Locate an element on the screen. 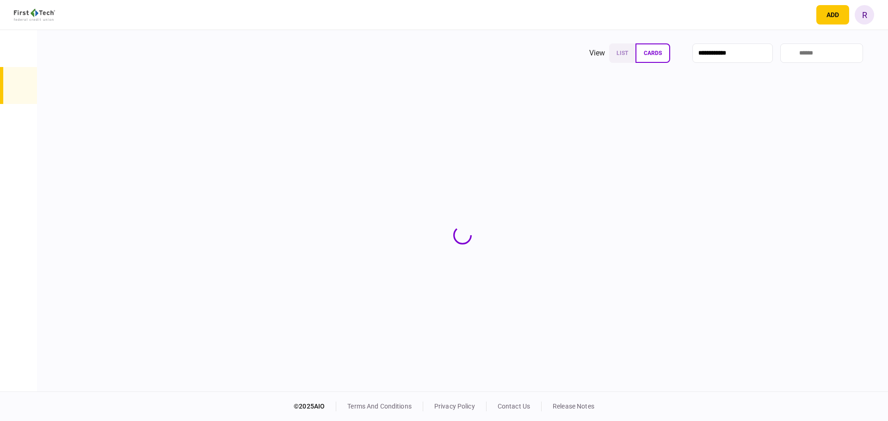 The height and width of the screenshot is (421, 888). button: open notifications list is located at coordinates (801, 15).